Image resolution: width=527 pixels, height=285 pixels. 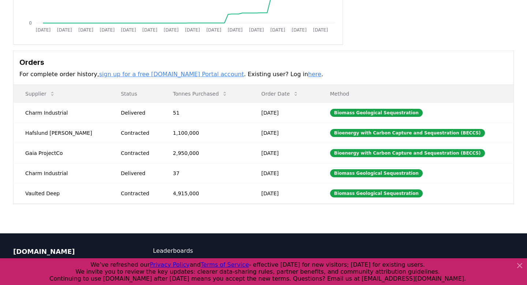 I want to click on td: 1,100,000, so click(x=206, y=133).